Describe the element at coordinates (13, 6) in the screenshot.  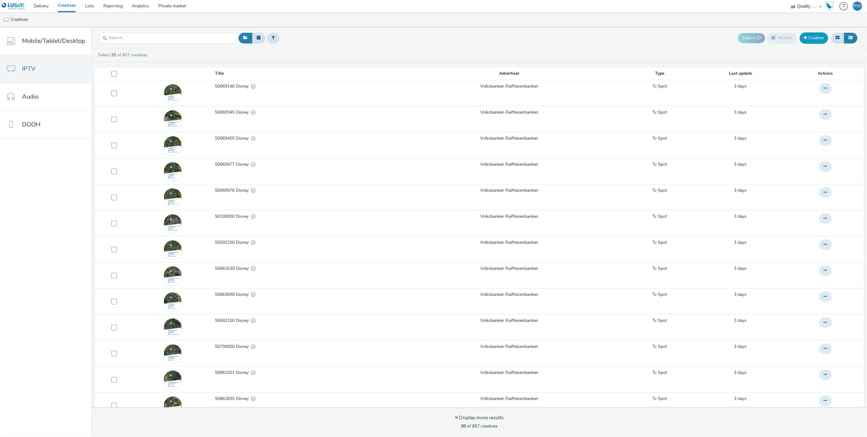
I see `img: undefined Logo` at that location.